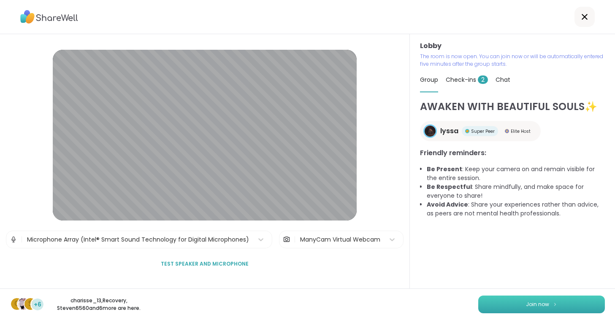 The width and height of the screenshot is (615, 320). Describe the element at coordinates (541, 305) in the screenshot. I see `button: Join now` at that location.